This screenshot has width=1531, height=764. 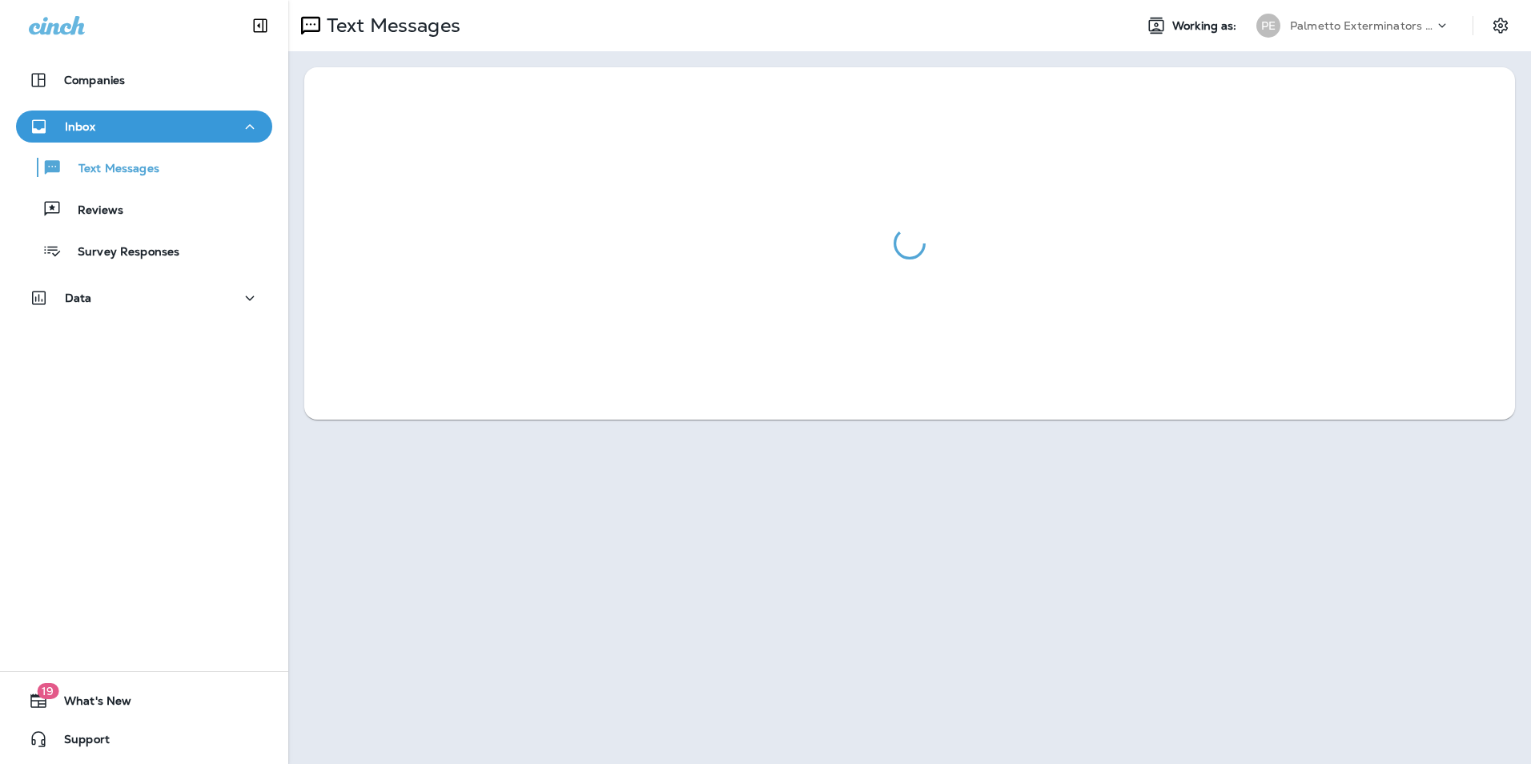 I want to click on span: Working as:, so click(x=1206, y=26).